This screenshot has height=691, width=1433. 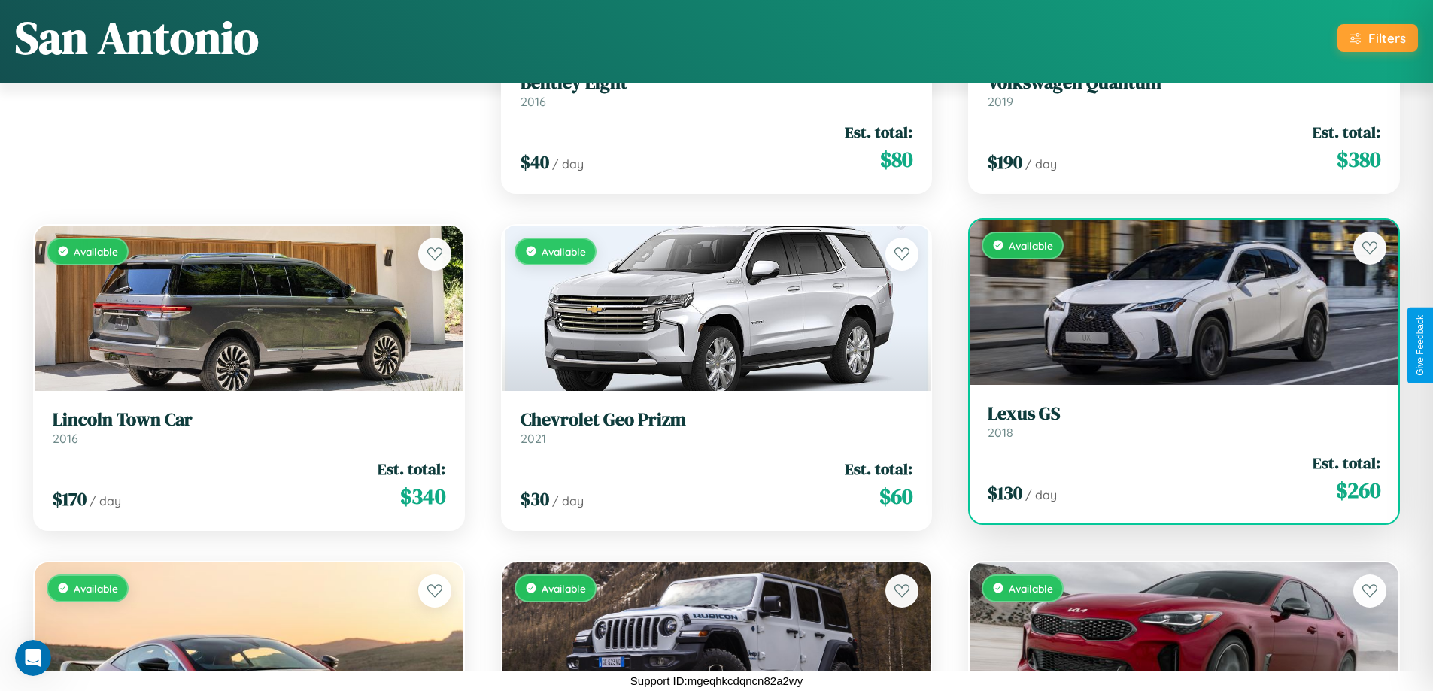 What do you see at coordinates (716, 681) in the screenshot?
I see `p: Support ID: mgeqhkcdqncn82a2wy` at bounding box center [716, 681].